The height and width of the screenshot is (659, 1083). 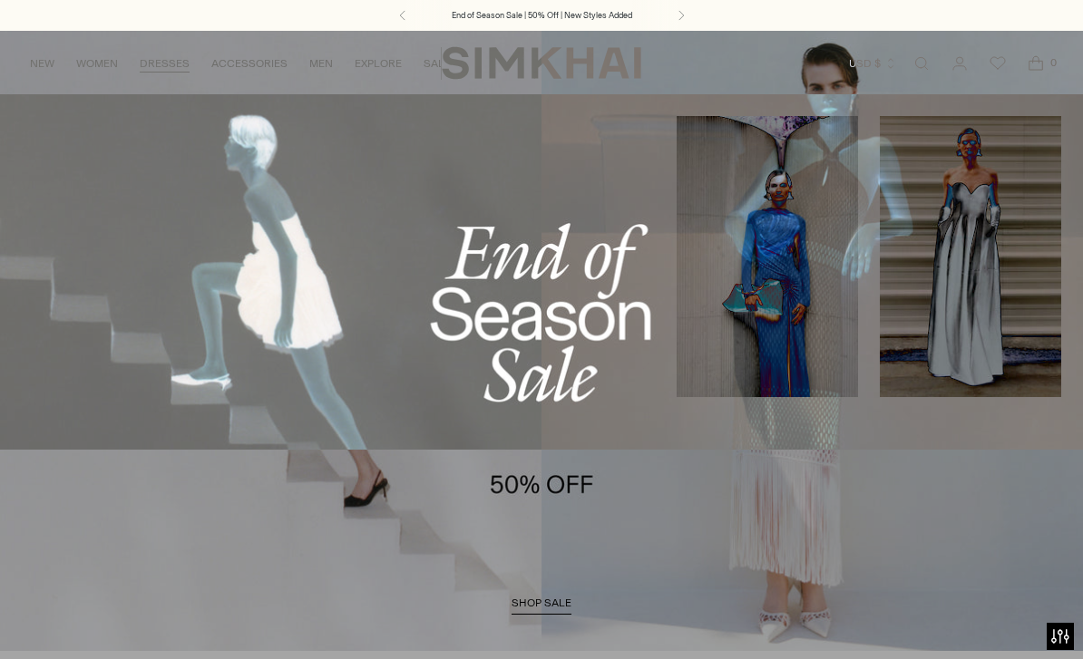 I want to click on a: End of Season Sale | 50% Off | New Styles Added, so click(x=541, y=15).